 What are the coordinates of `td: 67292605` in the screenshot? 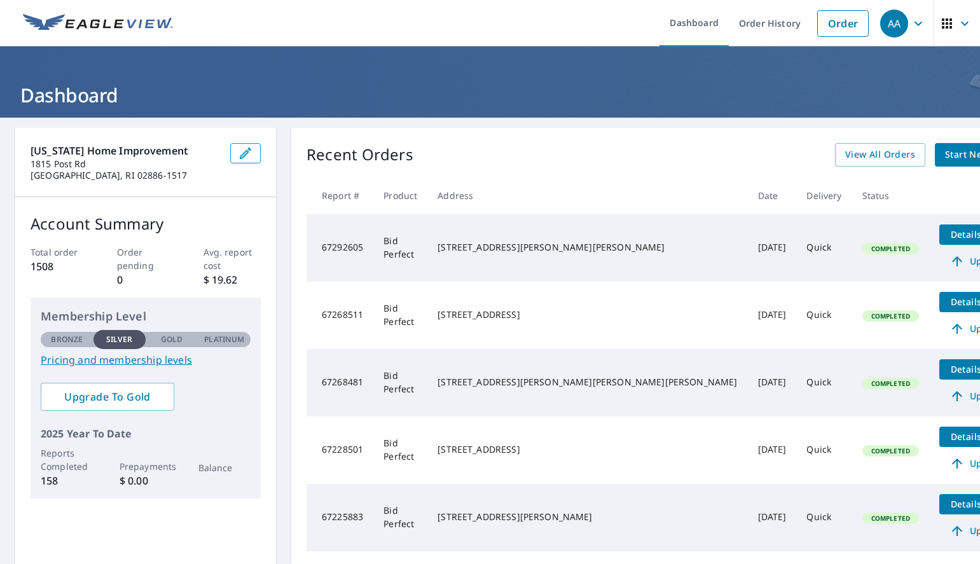 It's located at (340, 248).